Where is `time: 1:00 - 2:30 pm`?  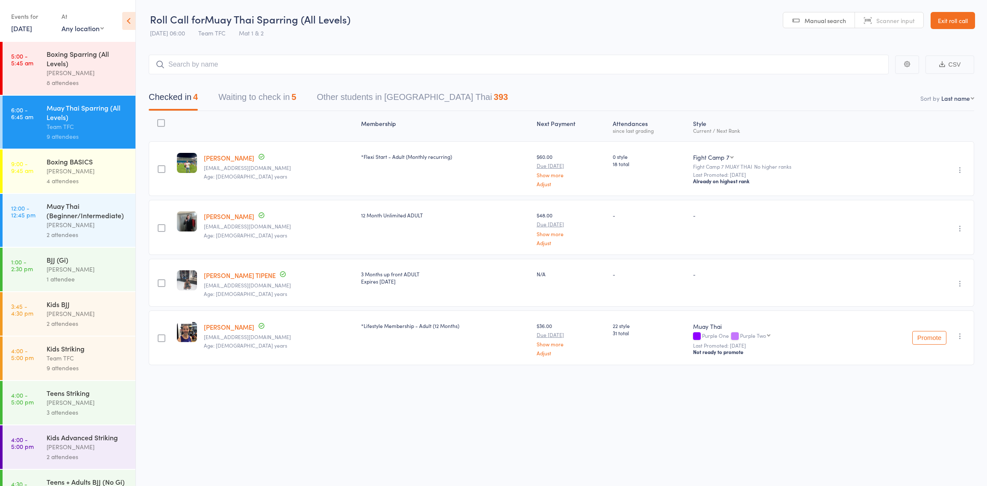
time: 1:00 - 2:30 pm is located at coordinates (22, 265).